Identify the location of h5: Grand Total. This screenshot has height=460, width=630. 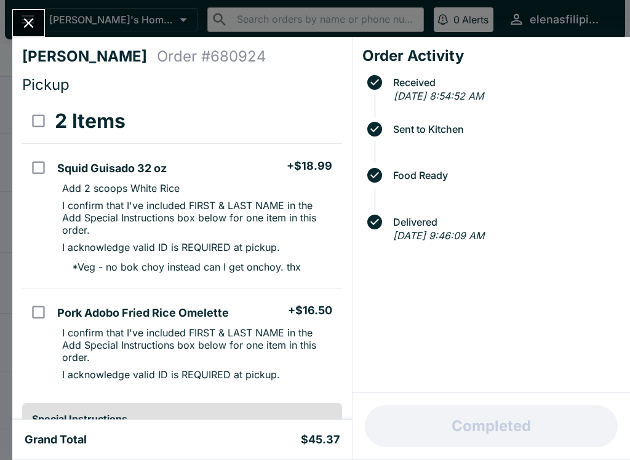
(55, 440).